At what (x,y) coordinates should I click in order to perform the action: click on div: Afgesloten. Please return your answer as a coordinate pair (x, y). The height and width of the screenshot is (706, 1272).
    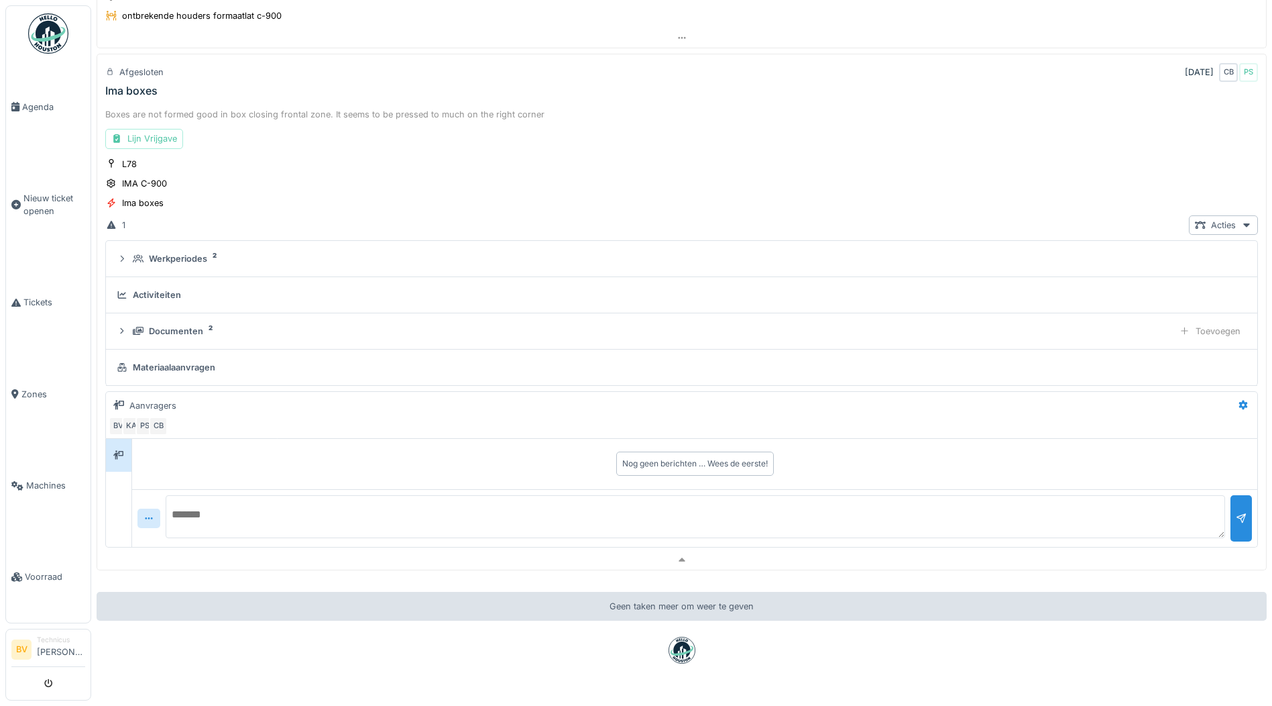
    Looking at the image, I should click on (142, 72).